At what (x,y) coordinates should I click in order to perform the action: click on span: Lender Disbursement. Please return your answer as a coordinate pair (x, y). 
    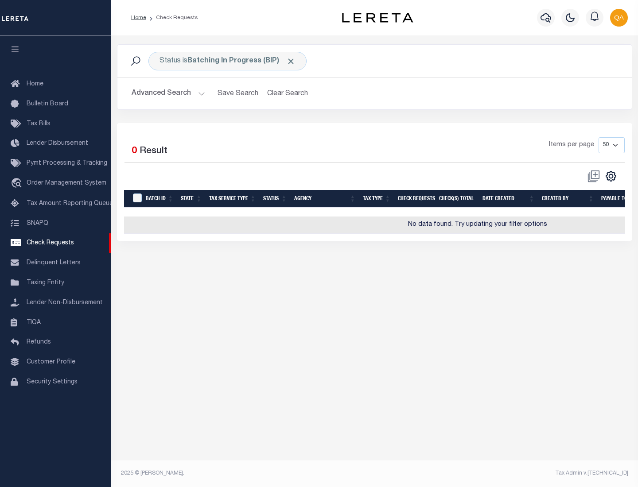
    Looking at the image, I should click on (57, 144).